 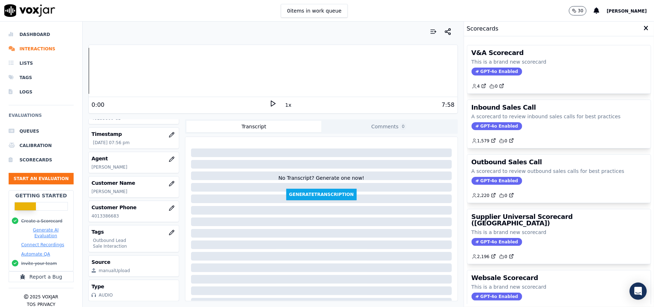 I want to click on a: Tags, so click(x=41, y=78).